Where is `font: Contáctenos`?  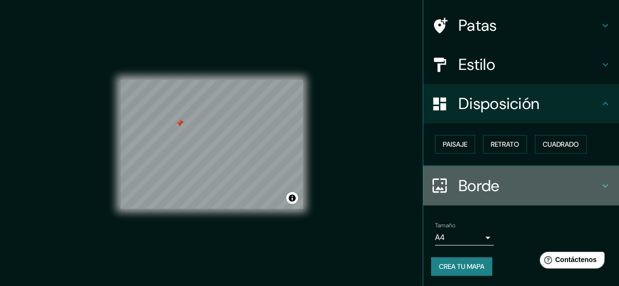
font: Contáctenos is located at coordinates (44, 12).